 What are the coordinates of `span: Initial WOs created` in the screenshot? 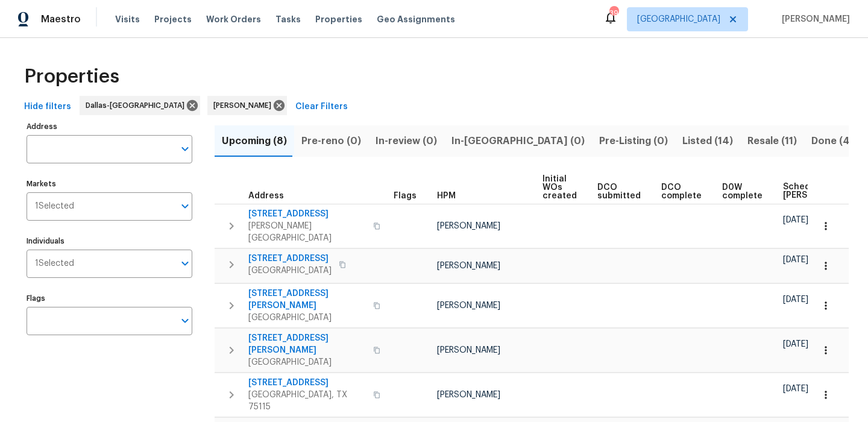 It's located at (560, 188).